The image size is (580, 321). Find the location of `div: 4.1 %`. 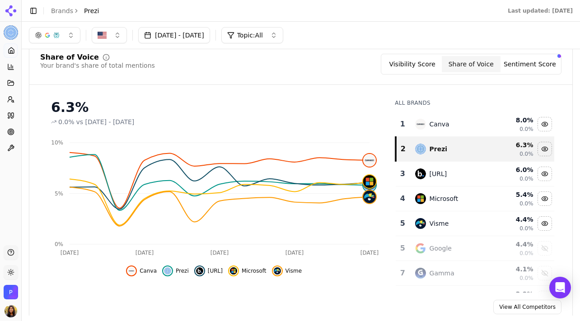

div: 4.1 % is located at coordinates (513, 269).